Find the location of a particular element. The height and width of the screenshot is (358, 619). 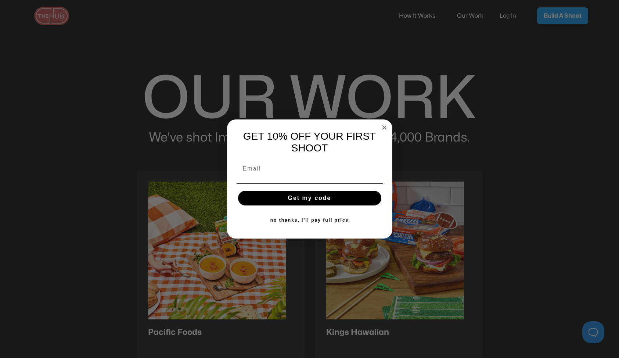

button: Close dialog is located at coordinates (384, 127).